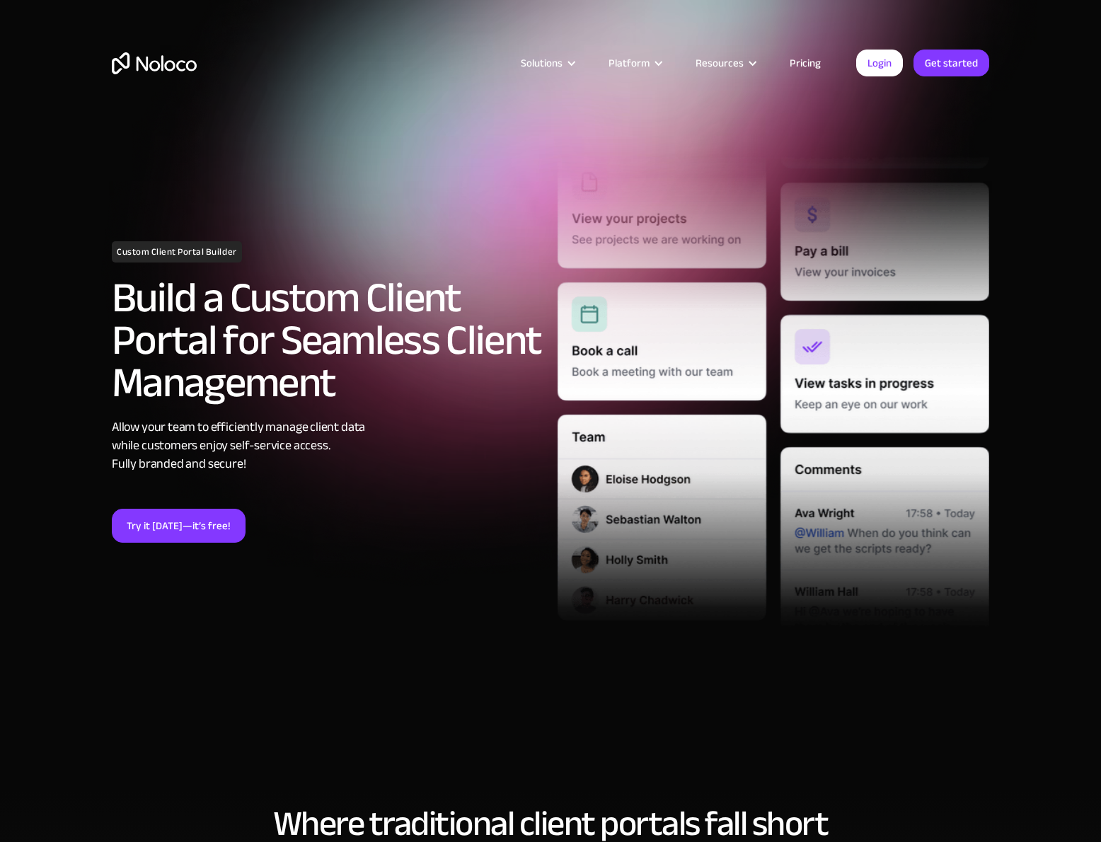 Image resolution: width=1101 pixels, height=842 pixels. What do you see at coordinates (328, 446) in the screenshot?
I see `div: Allow your team to efficiently manage client data while customers enjoy self-service access. Full...` at bounding box center [328, 446].